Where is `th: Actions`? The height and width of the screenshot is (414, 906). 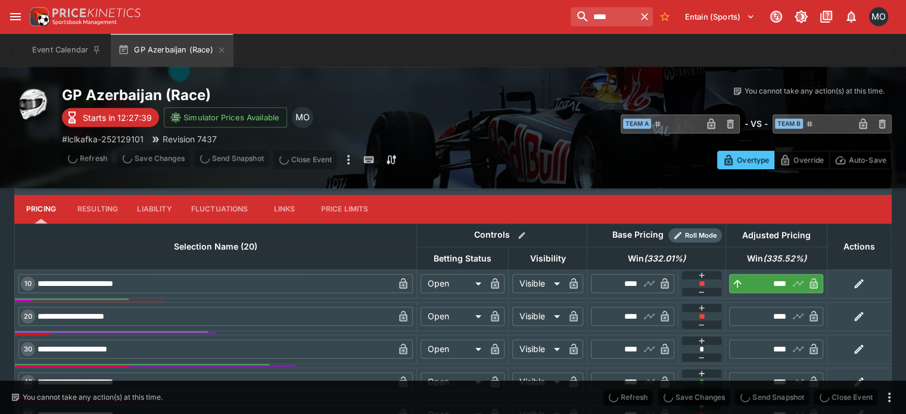
th: Actions is located at coordinates (859, 246).